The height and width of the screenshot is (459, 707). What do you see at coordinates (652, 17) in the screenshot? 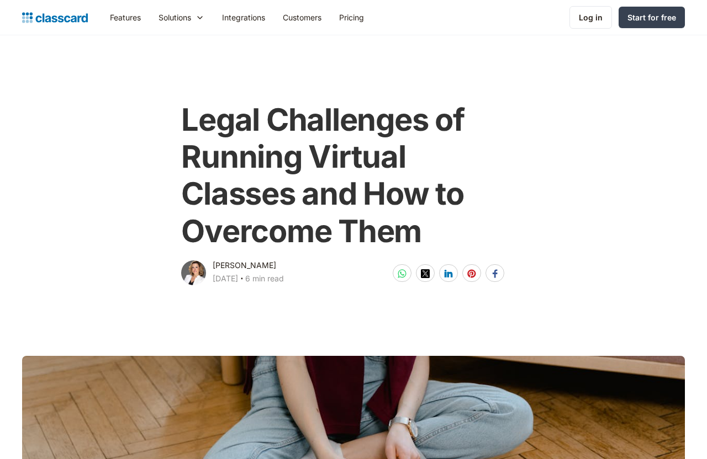
I see `a: Start for free` at bounding box center [652, 17].